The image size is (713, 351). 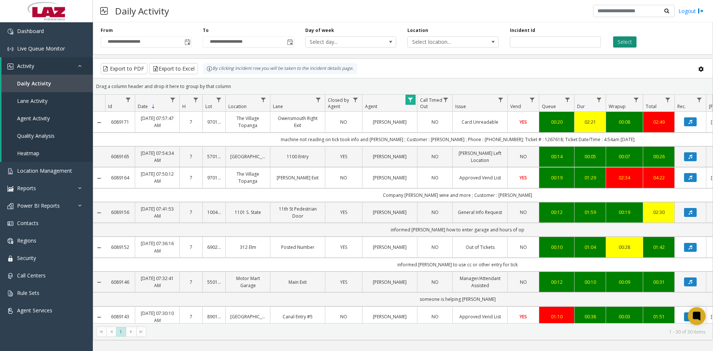 I want to click on label: Day of week, so click(x=320, y=30).